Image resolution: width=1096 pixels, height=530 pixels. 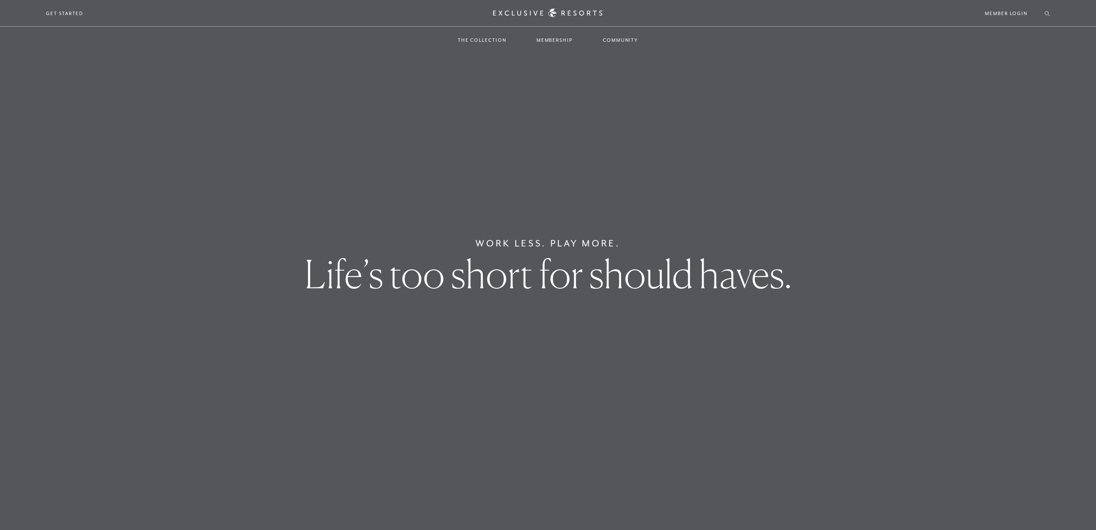 What do you see at coordinates (1006, 13) in the screenshot?
I see `a: Member Login` at bounding box center [1006, 13].